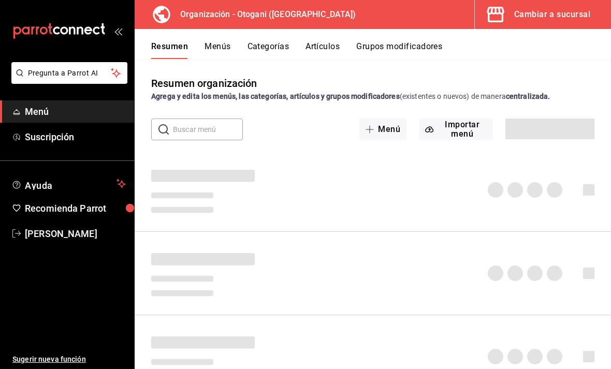 The width and height of the screenshot is (611, 369). Describe the element at coordinates (552, 14) in the screenshot. I see `div: Cambiar a sucursal` at that location.